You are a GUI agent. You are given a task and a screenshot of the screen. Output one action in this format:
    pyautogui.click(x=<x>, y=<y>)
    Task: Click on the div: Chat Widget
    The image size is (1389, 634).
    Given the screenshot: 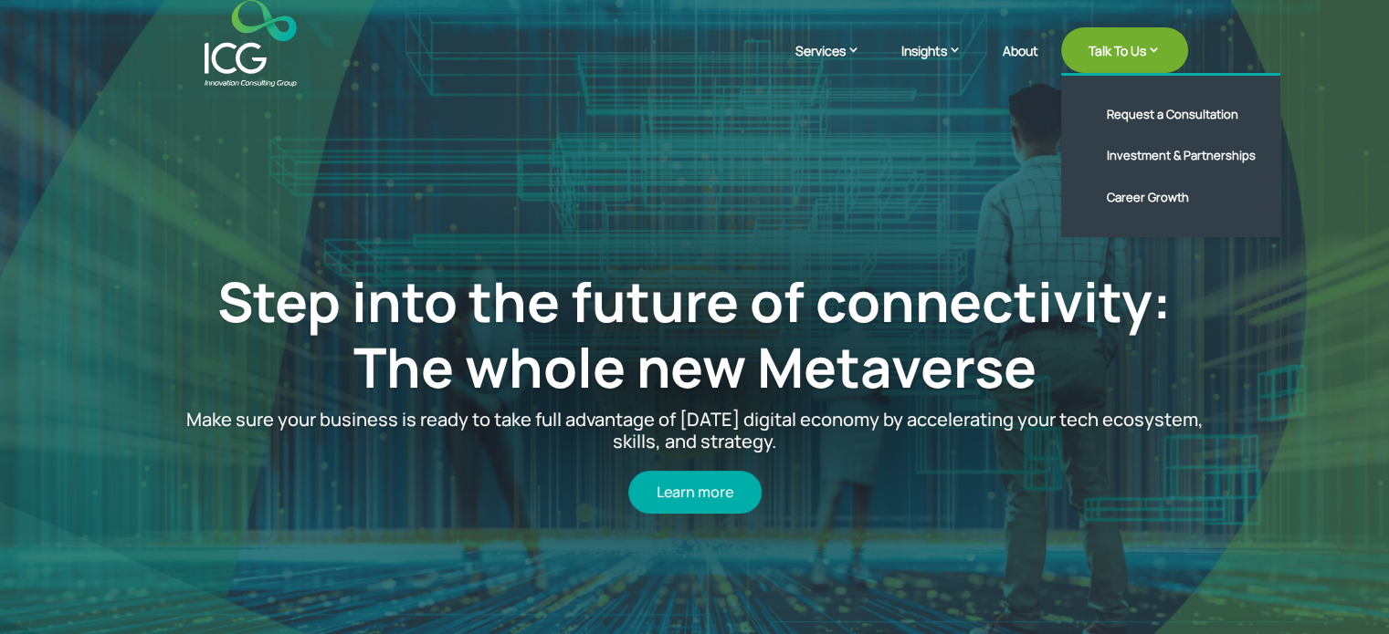 What is the action you would take?
    pyautogui.click(x=1236, y=536)
    